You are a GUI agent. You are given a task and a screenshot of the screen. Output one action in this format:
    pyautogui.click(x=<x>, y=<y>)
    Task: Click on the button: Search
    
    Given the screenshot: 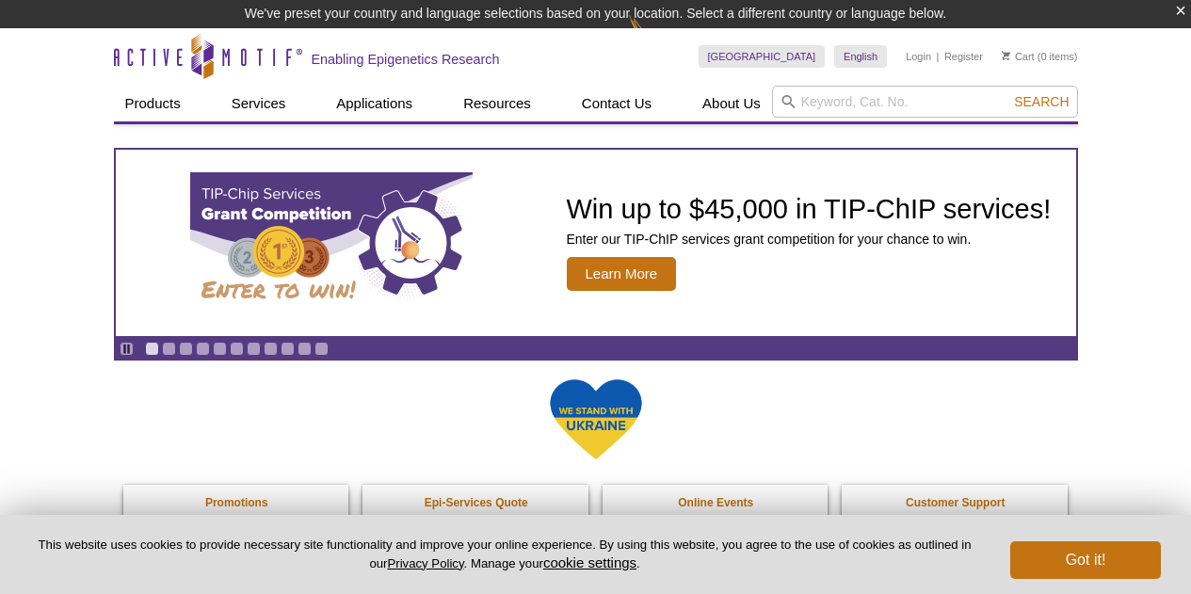 What is the action you would take?
    pyautogui.click(x=1041, y=102)
    